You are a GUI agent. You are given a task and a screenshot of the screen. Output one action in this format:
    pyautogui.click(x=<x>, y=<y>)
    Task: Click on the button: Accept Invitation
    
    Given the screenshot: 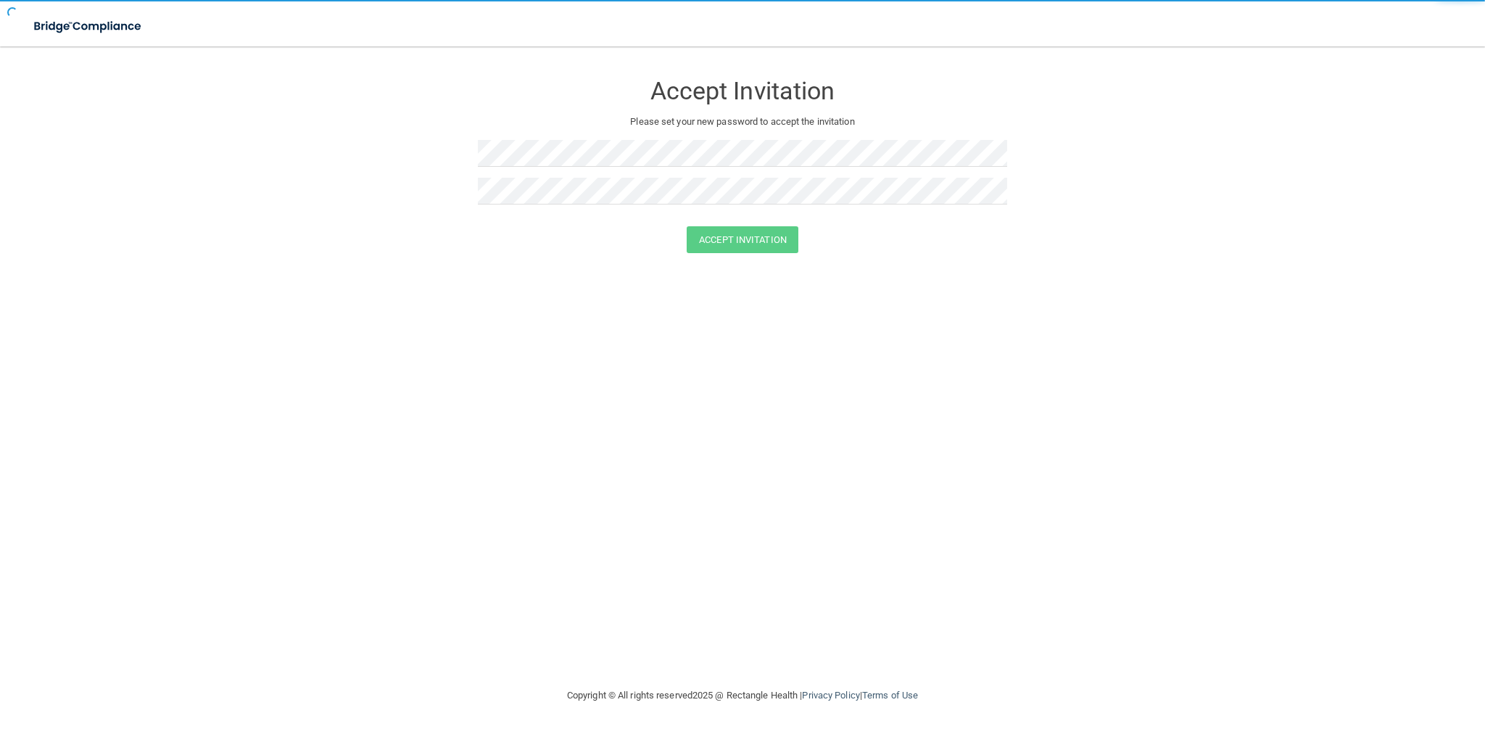 What is the action you would take?
    pyautogui.click(x=743, y=239)
    